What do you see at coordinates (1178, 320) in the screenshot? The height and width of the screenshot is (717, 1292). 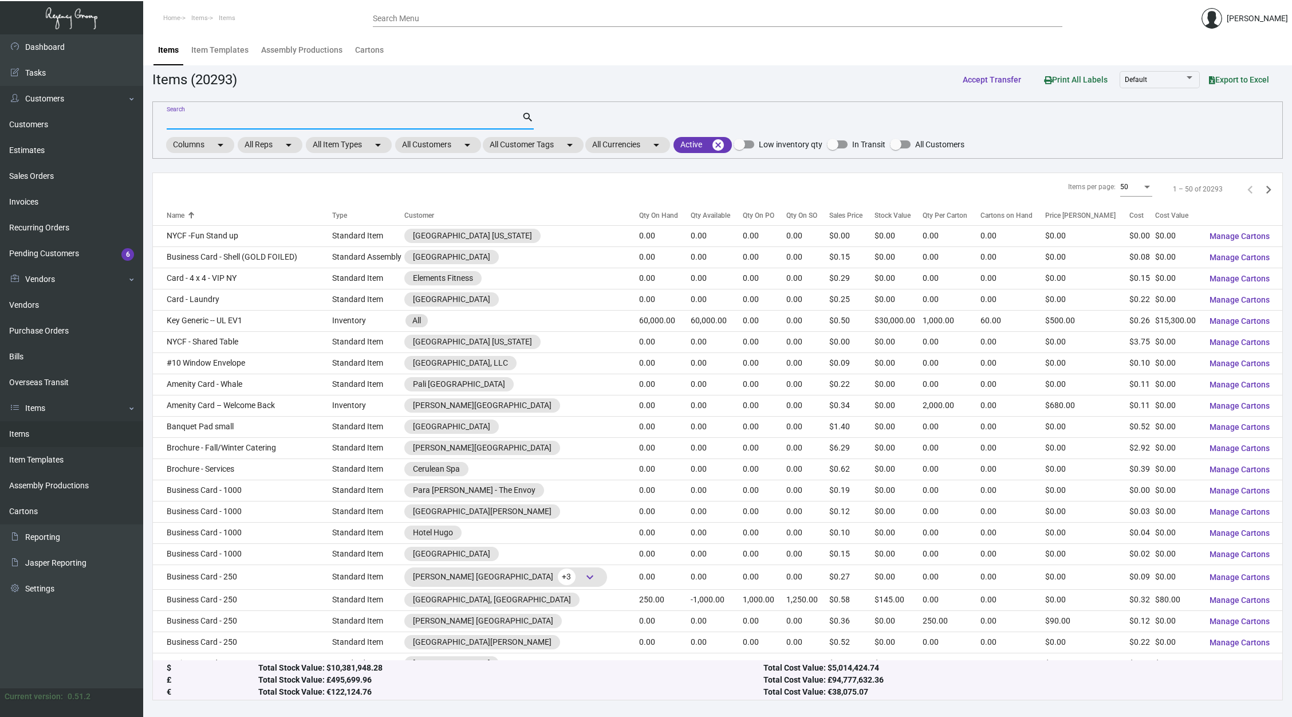 I see `td: $15,300.00` at bounding box center [1178, 320].